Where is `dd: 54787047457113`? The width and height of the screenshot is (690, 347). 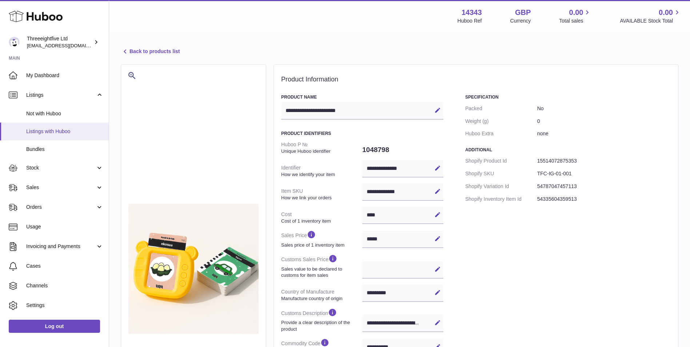 dd: 54787047457113 is located at coordinates (604, 186).